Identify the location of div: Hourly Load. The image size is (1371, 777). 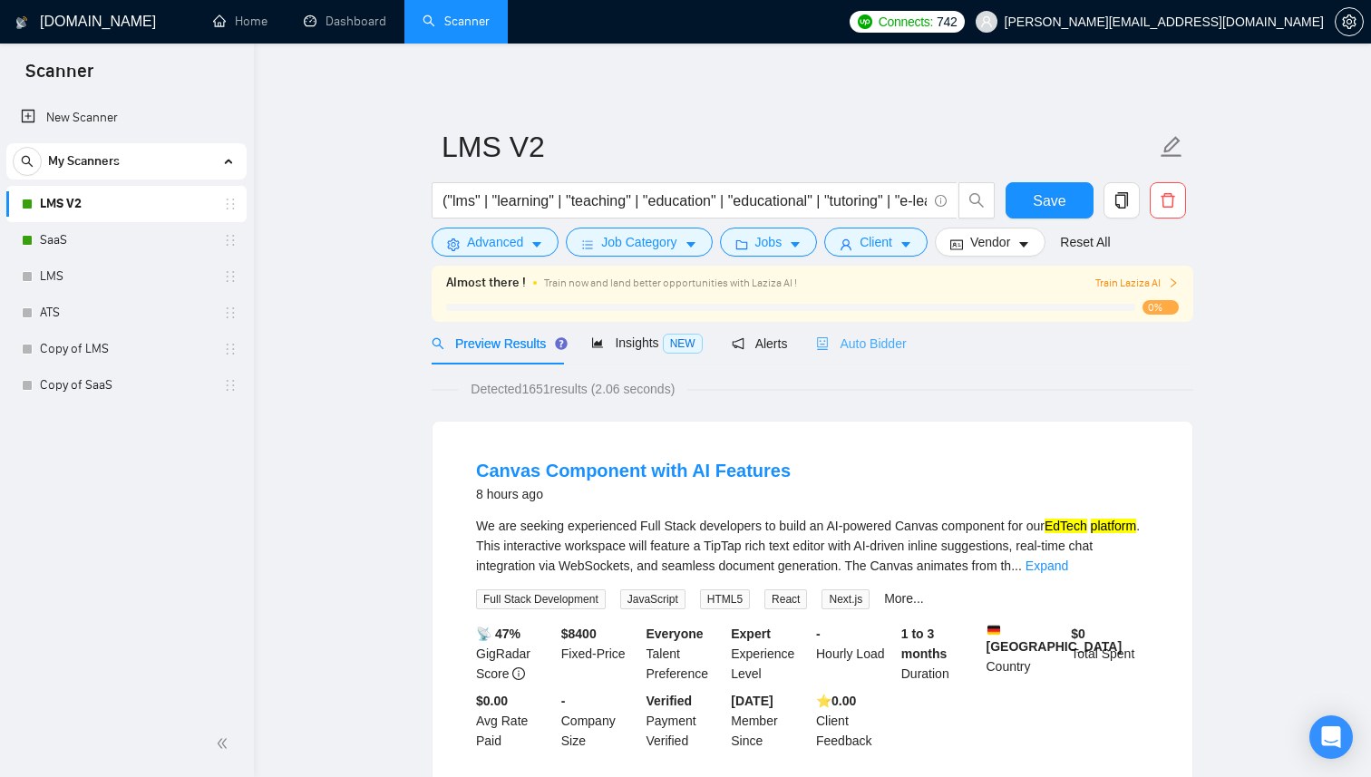
(855, 654).